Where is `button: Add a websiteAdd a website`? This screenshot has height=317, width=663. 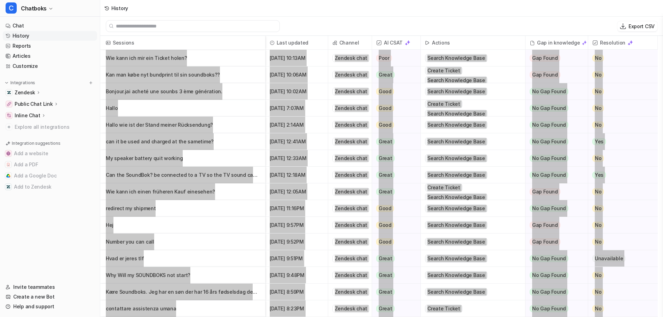 button: Add a websiteAdd a website is located at coordinates (50, 154).